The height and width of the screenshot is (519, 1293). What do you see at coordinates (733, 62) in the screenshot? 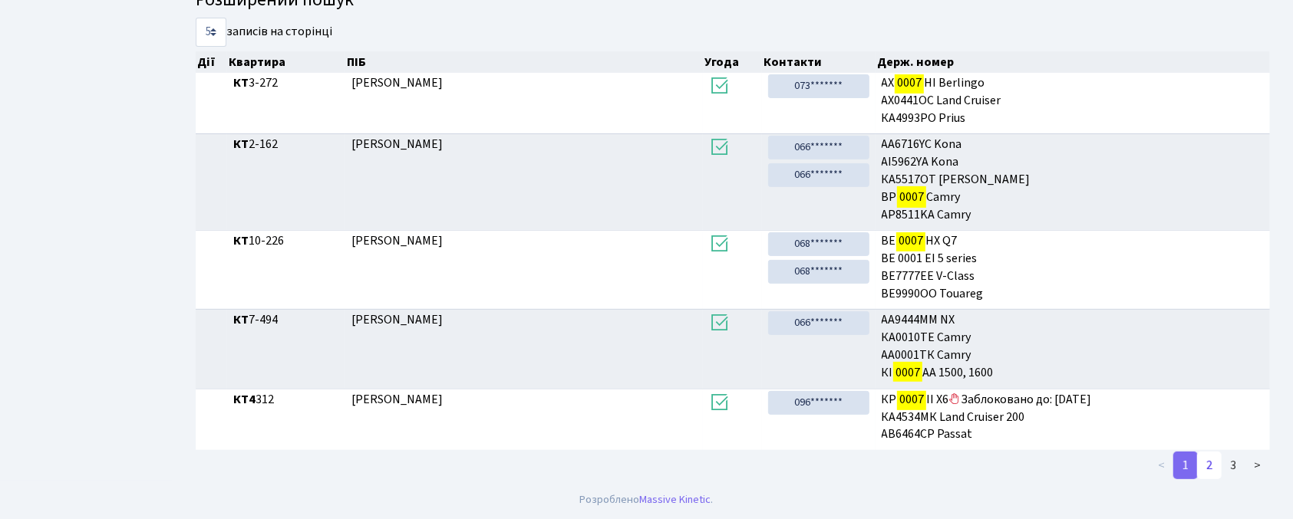
I see `th: Угода` at bounding box center [733, 62].